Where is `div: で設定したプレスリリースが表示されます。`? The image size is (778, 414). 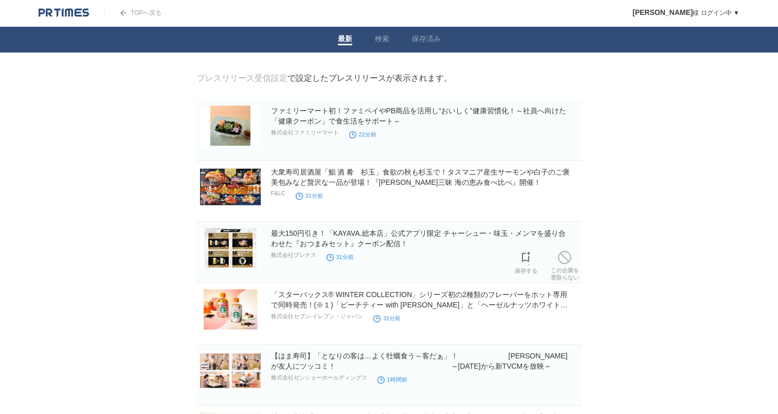
div: で設定したプレスリリースが表示されます。 is located at coordinates (325, 78).